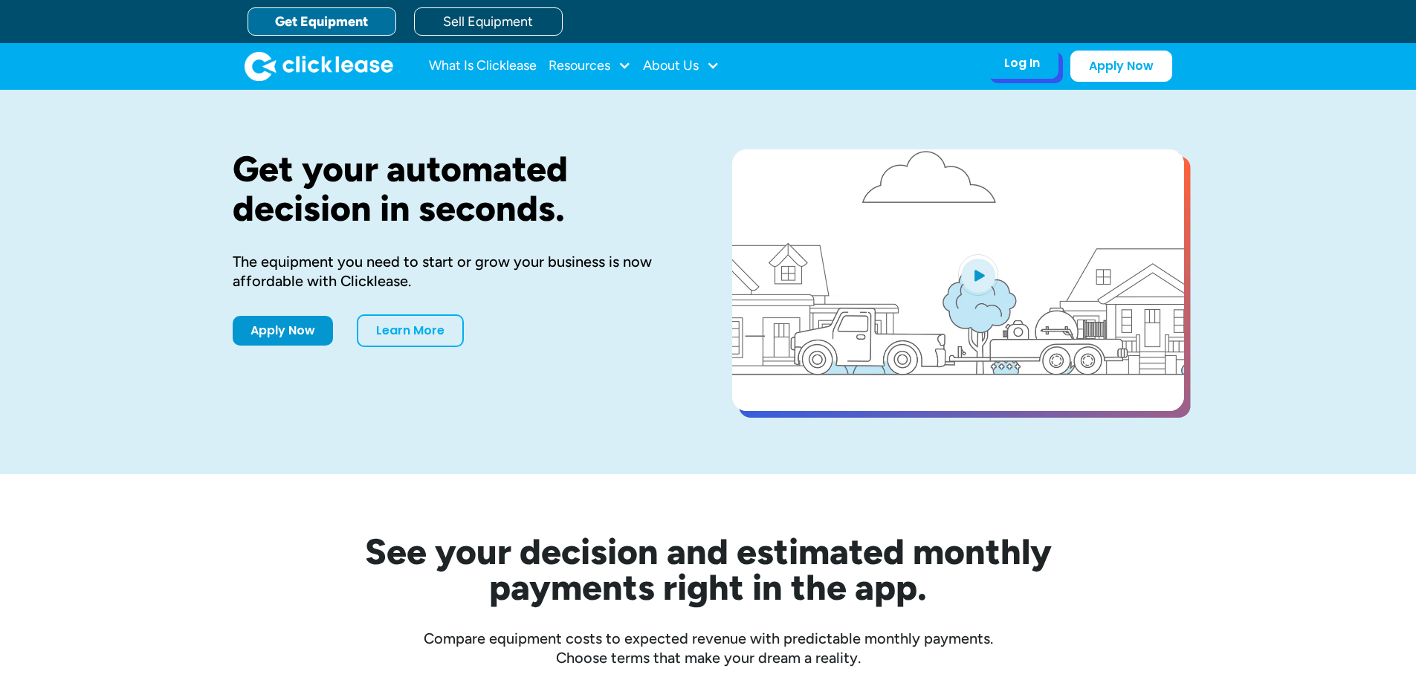  Describe the element at coordinates (319, 66) in the screenshot. I see `a: home` at that location.